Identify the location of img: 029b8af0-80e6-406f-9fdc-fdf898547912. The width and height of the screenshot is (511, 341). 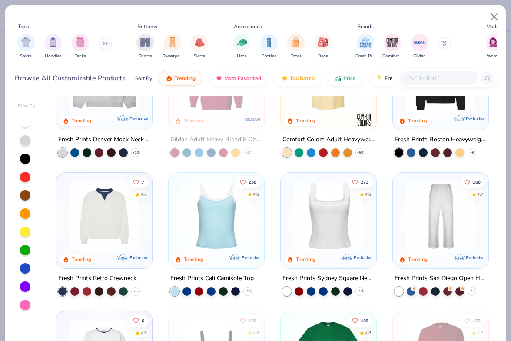
(328, 77).